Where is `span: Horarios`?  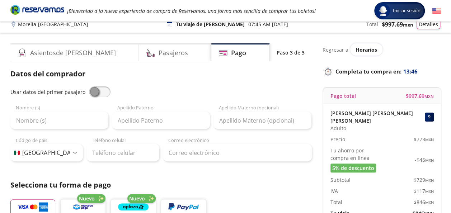
span: Horarios is located at coordinates (366, 49).